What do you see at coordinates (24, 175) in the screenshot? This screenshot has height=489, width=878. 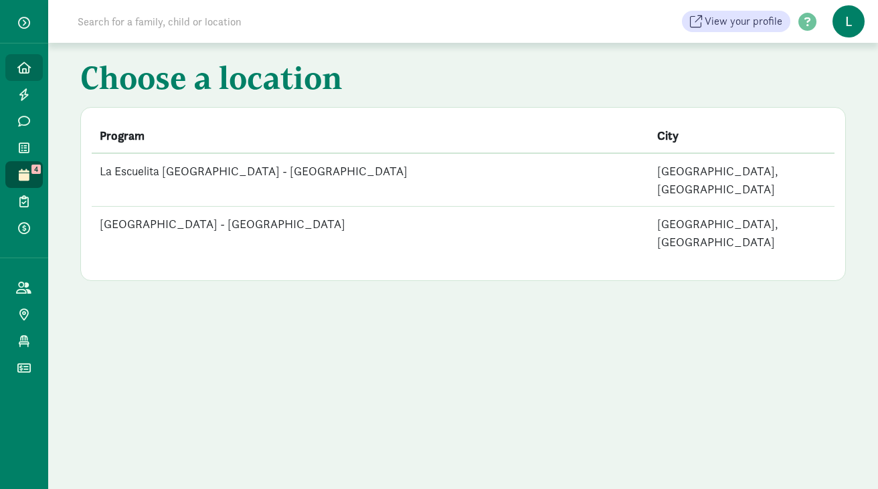 I see `a: 4` at bounding box center [24, 175].